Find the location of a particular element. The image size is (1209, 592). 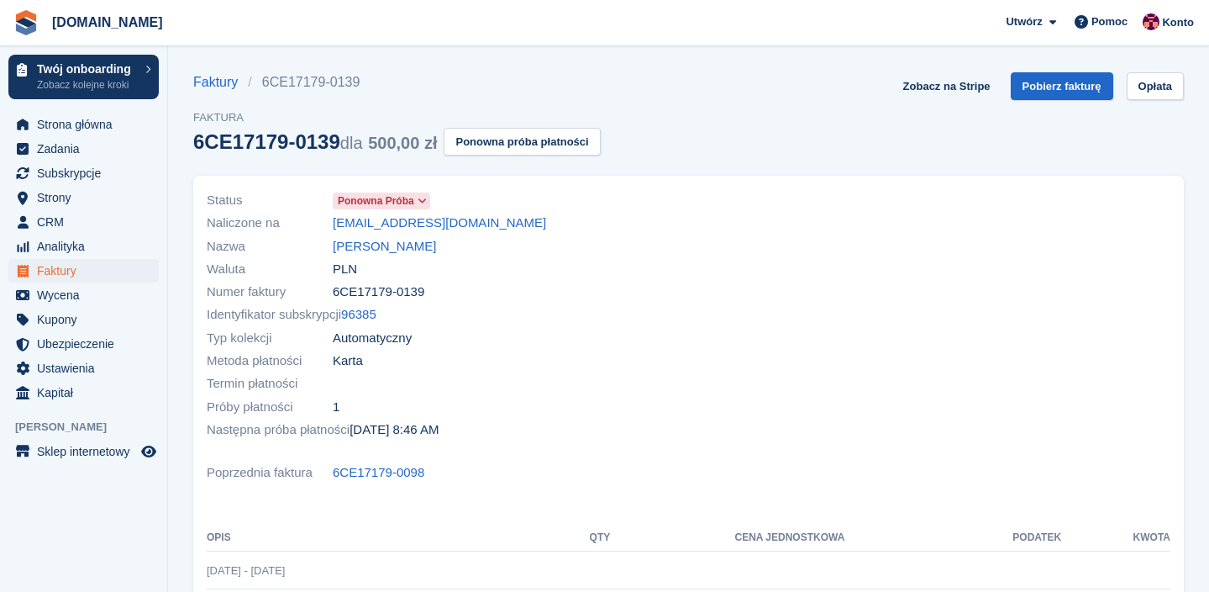

span: Karta is located at coordinates (348, 361).